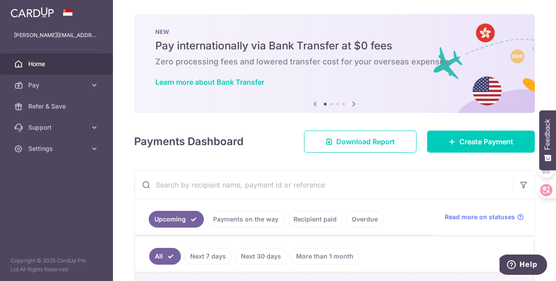  I want to click on img: Bank transfer banner, so click(335, 64).